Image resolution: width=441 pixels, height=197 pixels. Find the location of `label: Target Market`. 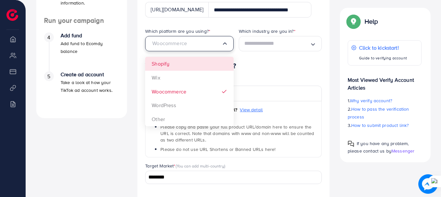

label: Target Market is located at coordinates (185, 166).